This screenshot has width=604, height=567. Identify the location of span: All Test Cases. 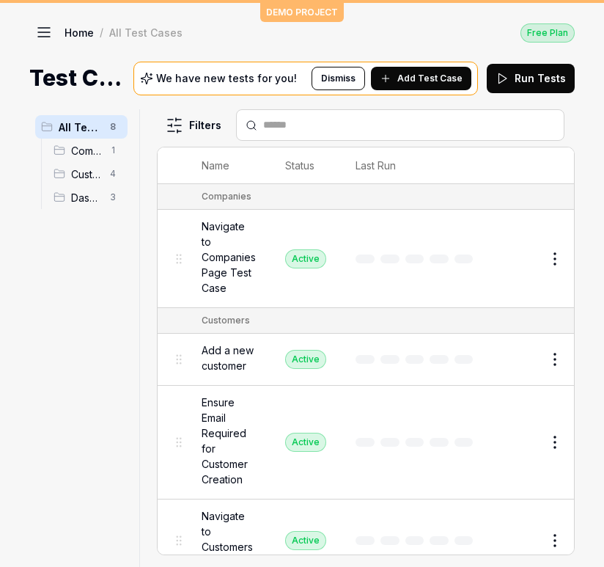
(80, 127).